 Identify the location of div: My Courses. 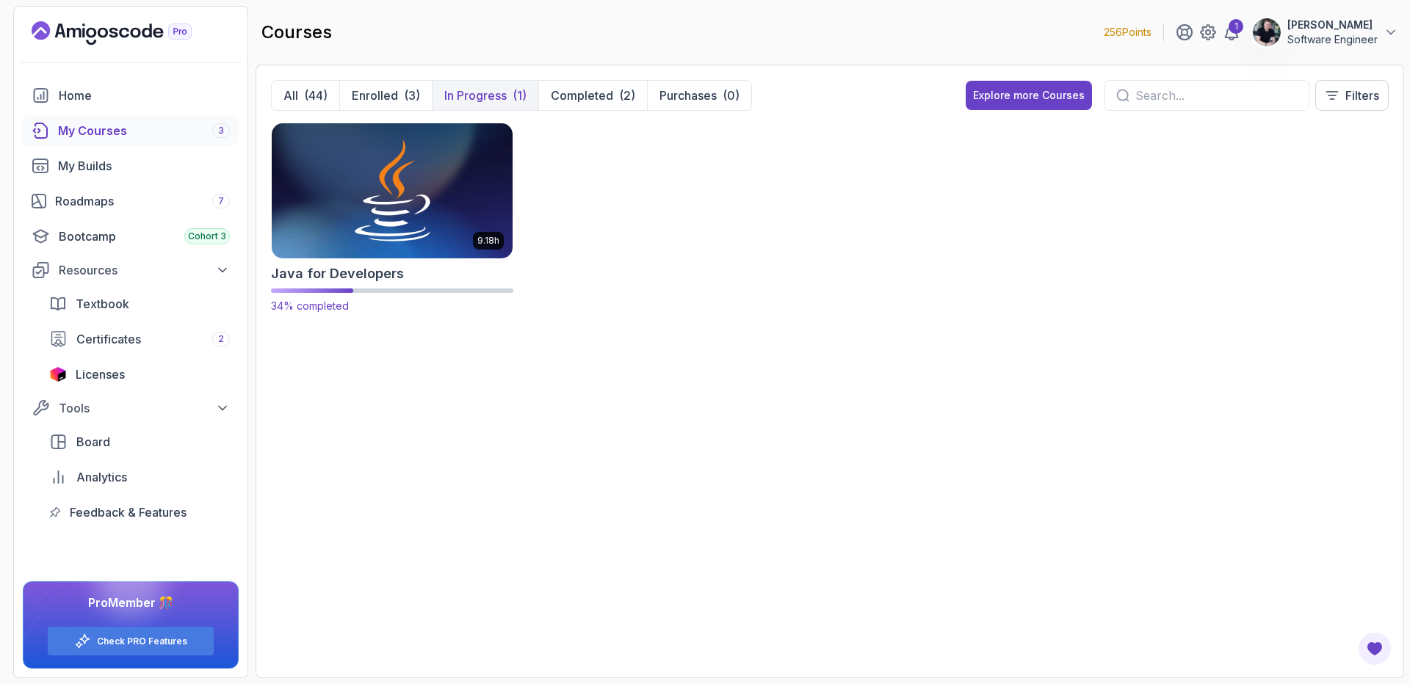
(144, 131).